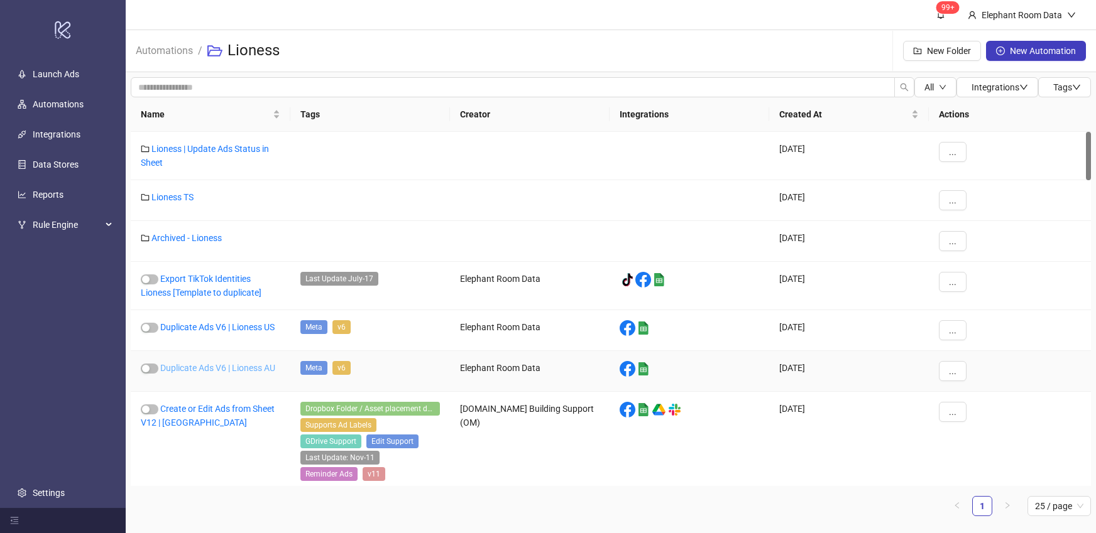  I want to click on span: folder-add, so click(917, 51).